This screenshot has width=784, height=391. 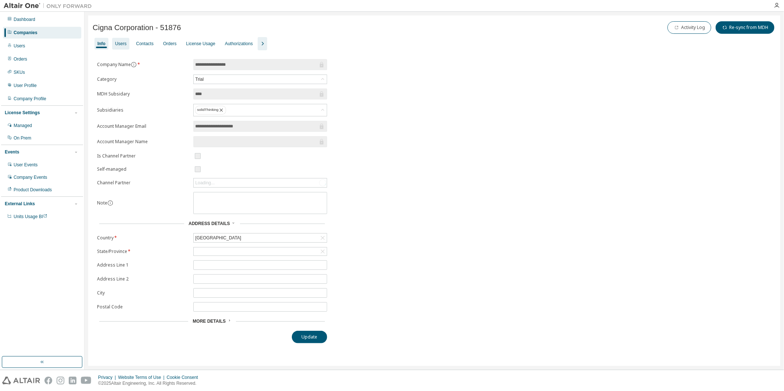 What do you see at coordinates (21, 381) in the screenshot?
I see `img: altair_logo.svg` at bounding box center [21, 381].